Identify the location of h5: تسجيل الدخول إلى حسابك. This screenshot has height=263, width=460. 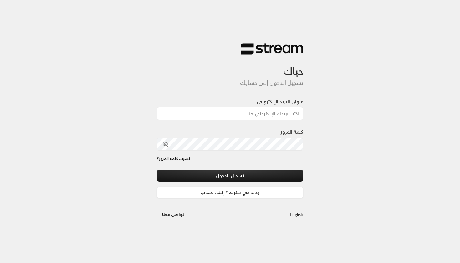
(230, 83).